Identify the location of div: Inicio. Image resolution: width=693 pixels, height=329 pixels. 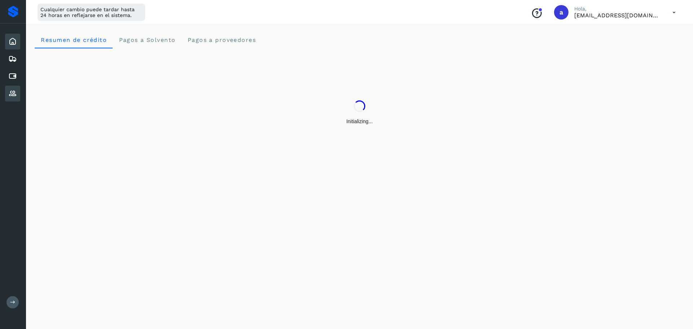
(13, 42).